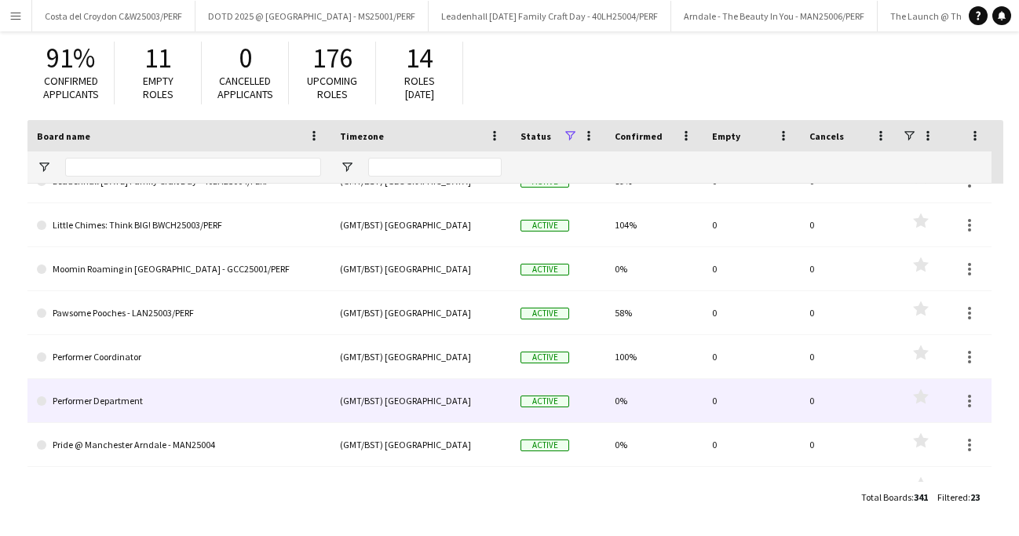 This screenshot has width=1019, height=536. I want to click on a: Little Chimes: Think BIG! BWCH25003/PERF, so click(179, 225).